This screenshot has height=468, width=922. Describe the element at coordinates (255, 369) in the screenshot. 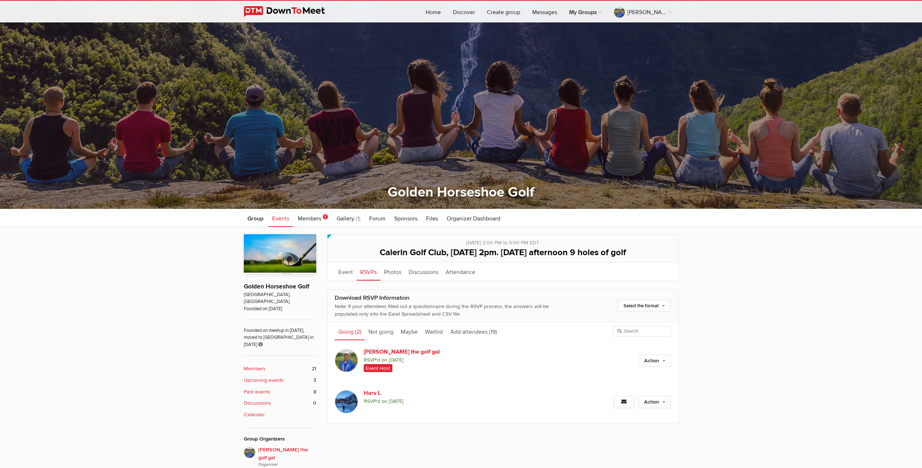

I see `b: Members` at that location.